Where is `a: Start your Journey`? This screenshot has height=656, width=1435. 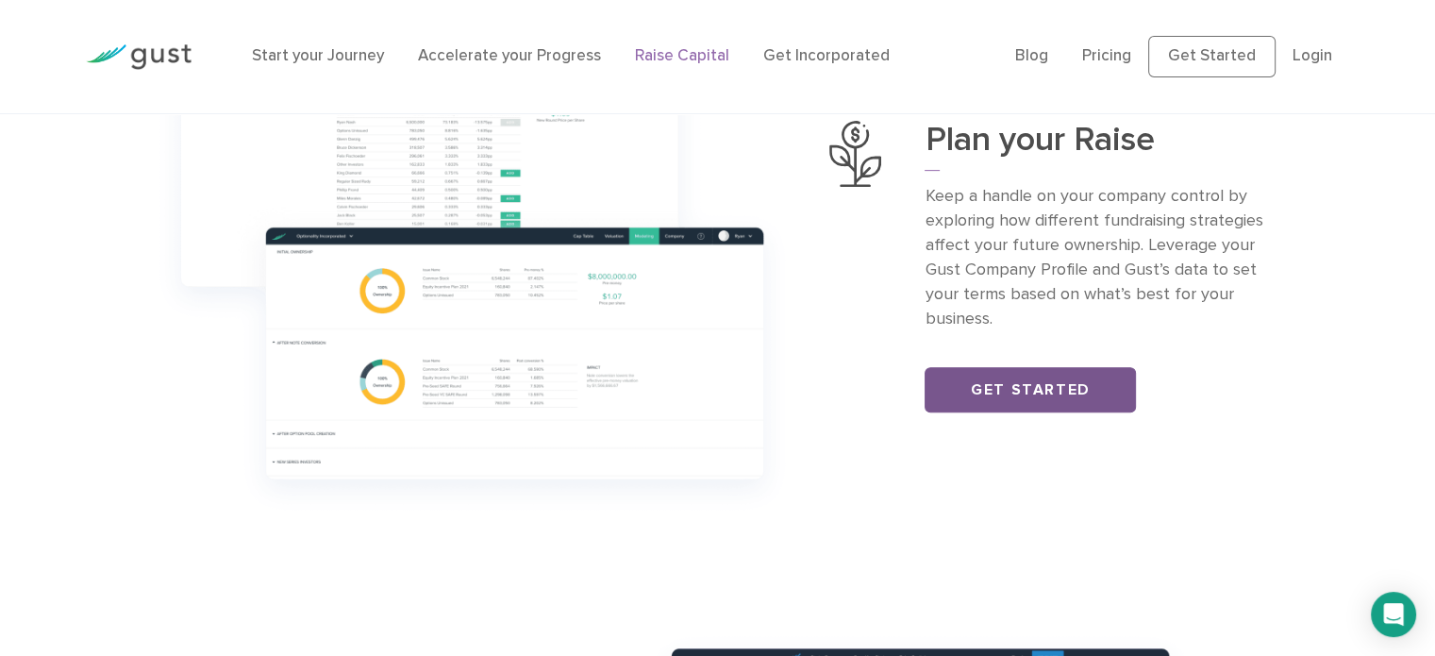
a: Start your Journey is located at coordinates (318, 56).